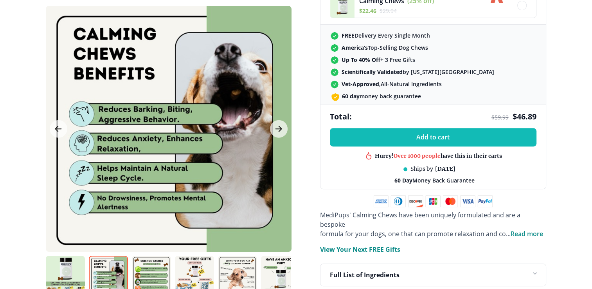  I want to click on span: Money Back Guarantee, so click(434, 180).